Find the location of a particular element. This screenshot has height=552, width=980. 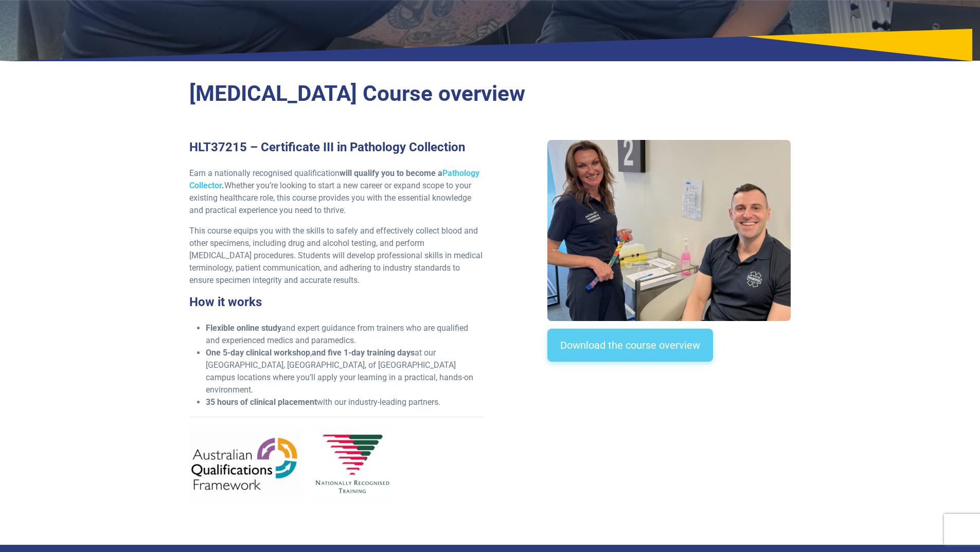

strong: will qualify you to become a . is located at coordinates (334, 179).